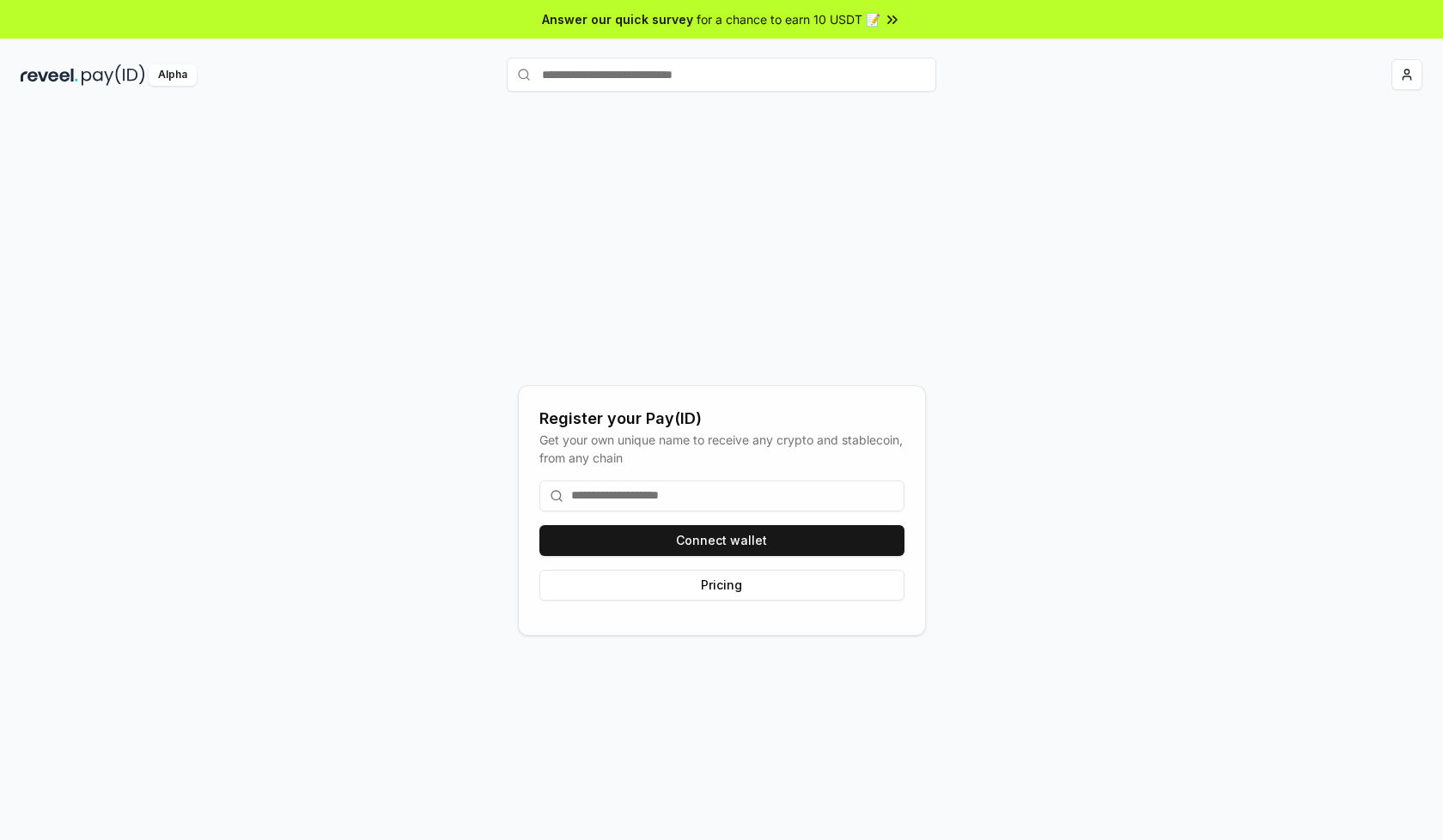 Image resolution: width=1443 pixels, height=840 pixels. I want to click on button: Connect wallet, so click(721, 541).